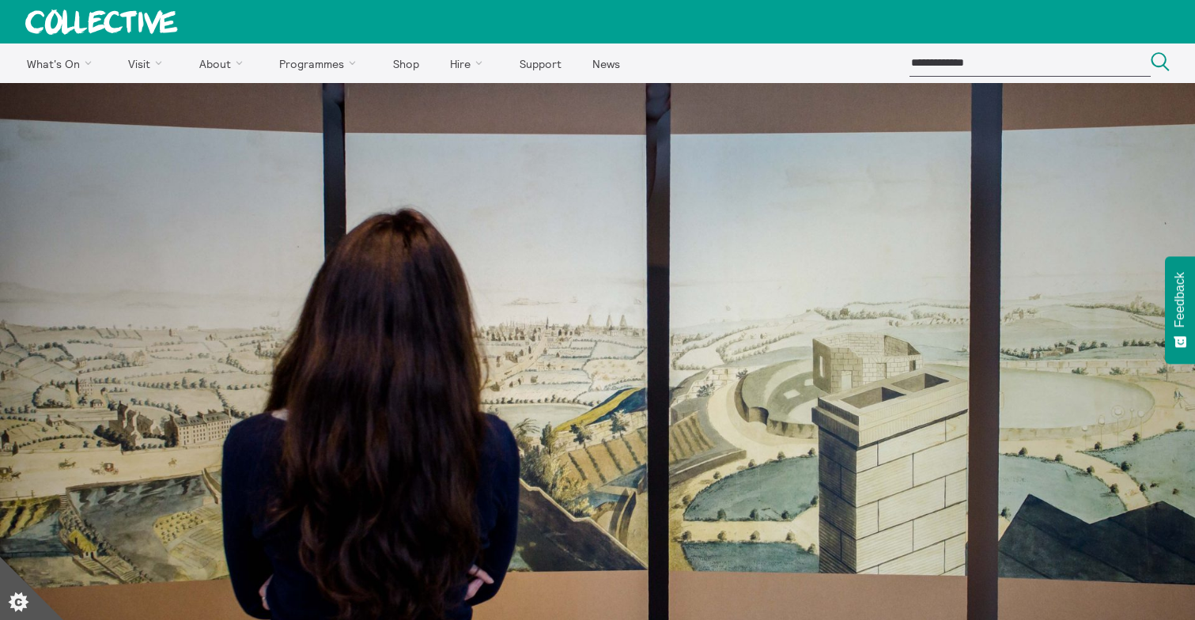 The width and height of the screenshot is (1195, 620). What do you see at coordinates (540, 63) in the screenshot?
I see `a: Support` at bounding box center [540, 63].